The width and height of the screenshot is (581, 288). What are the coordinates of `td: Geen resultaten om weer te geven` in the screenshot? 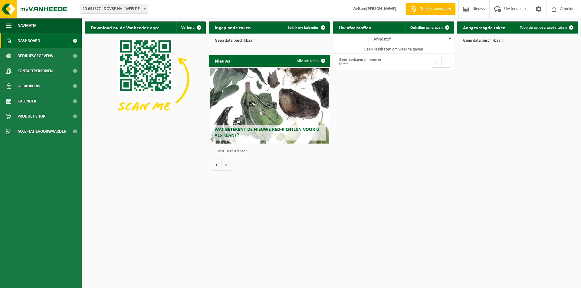 It's located at (393, 49).